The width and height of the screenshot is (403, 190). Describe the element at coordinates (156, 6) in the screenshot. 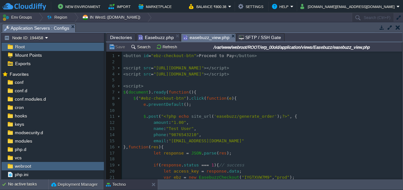

I see `button: Marketplace` at that location.